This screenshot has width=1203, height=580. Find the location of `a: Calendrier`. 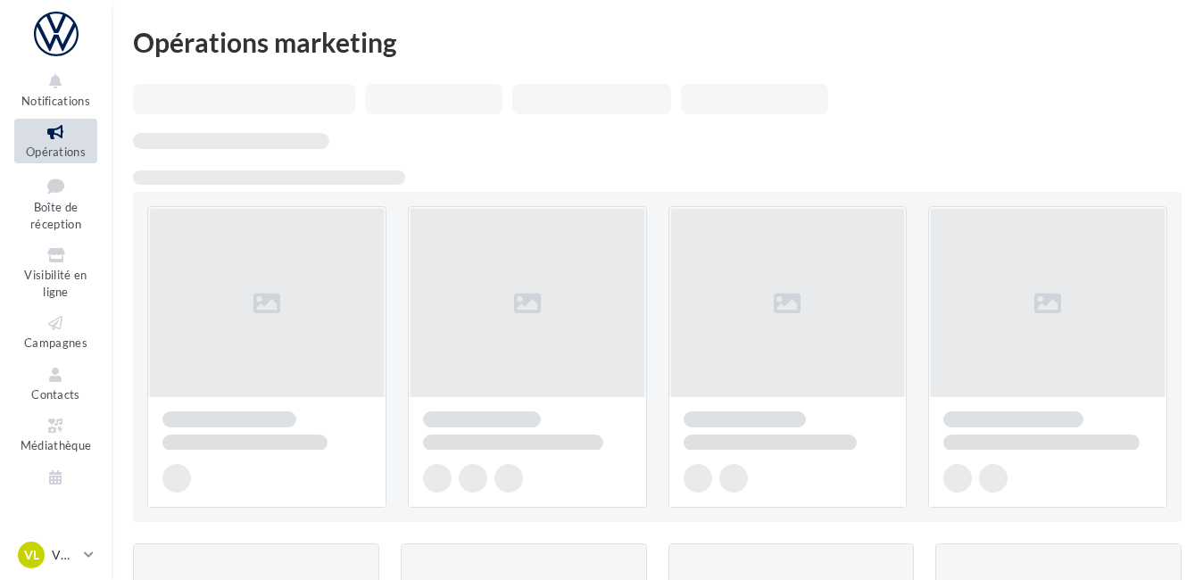

a: Calendrier is located at coordinates (55, 485).